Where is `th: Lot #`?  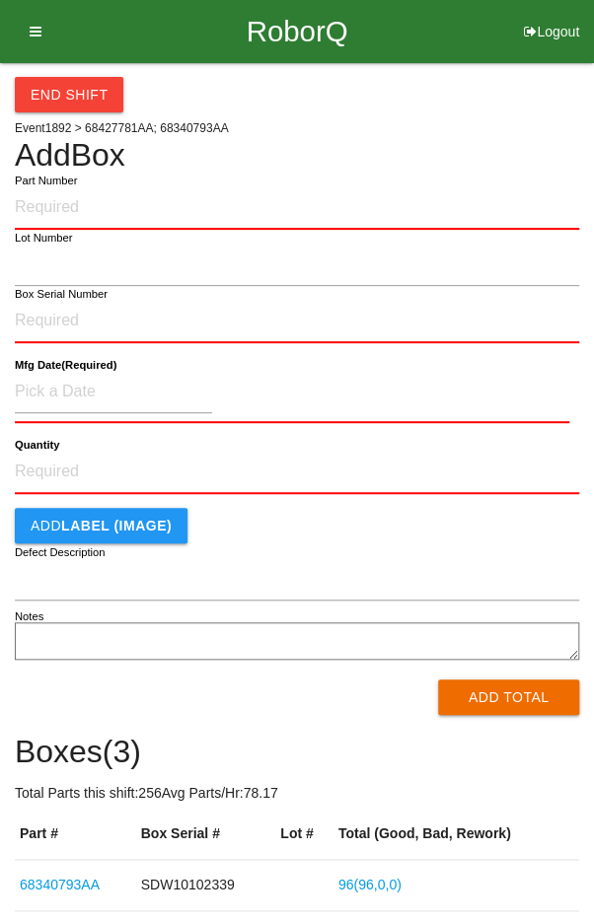
th: Lot # is located at coordinates (304, 834).